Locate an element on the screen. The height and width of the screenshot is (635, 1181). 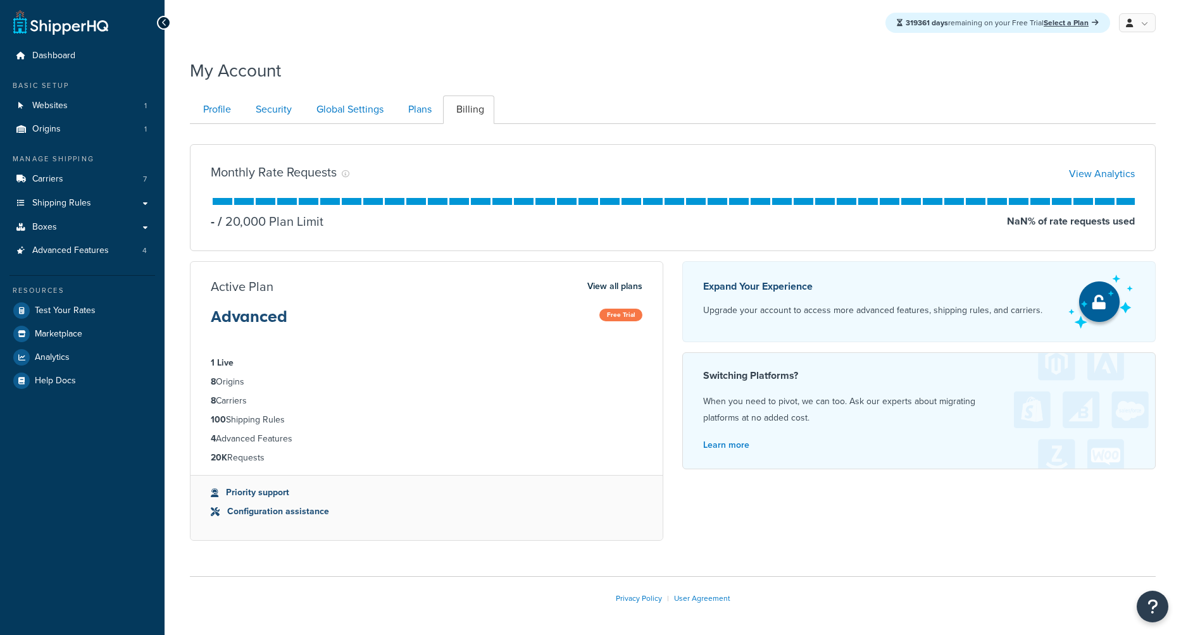
h3: Active Plan is located at coordinates (242, 287).